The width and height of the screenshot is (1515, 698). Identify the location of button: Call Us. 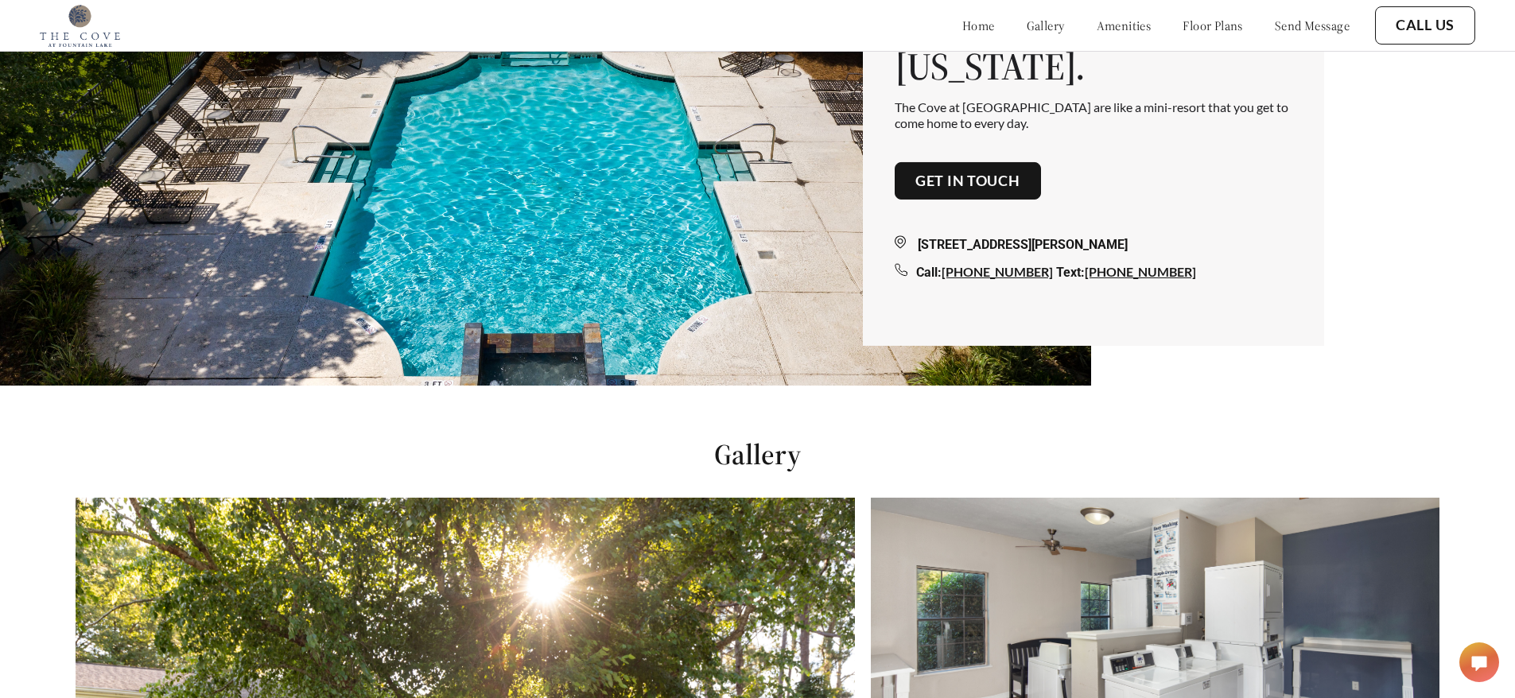
(1425, 25).